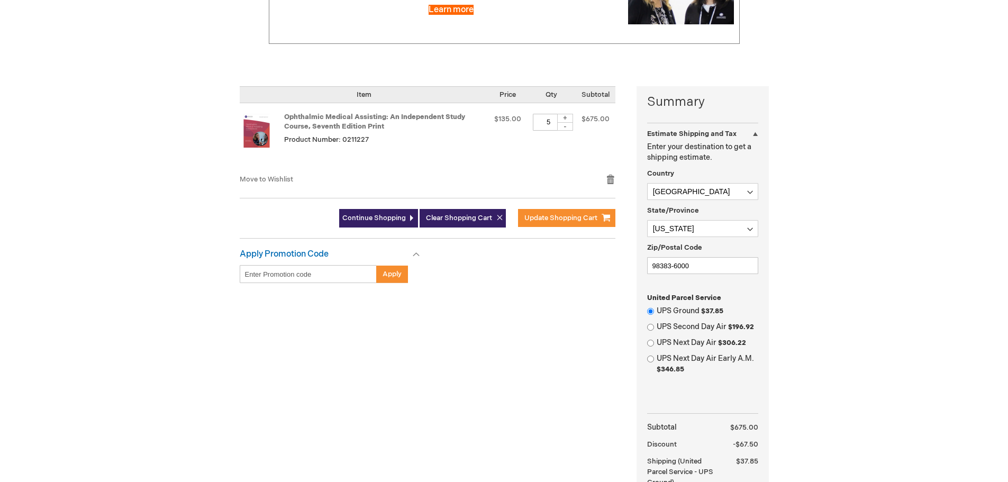 This screenshot has height=482, width=1008. Describe the element at coordinates (745, 444) in the screenshot. I see `span: -$67.50` at that location.